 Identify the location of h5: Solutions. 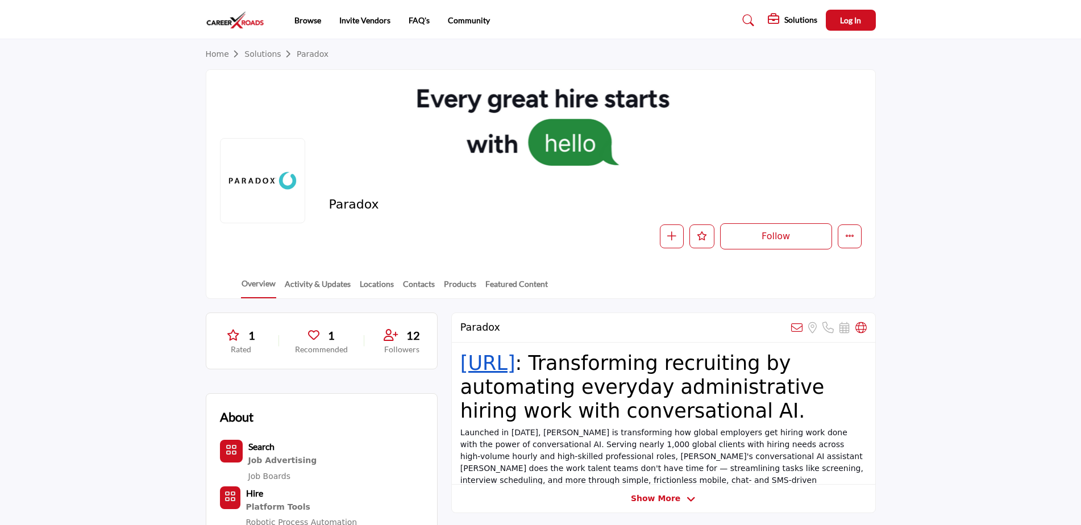
(801, 20).